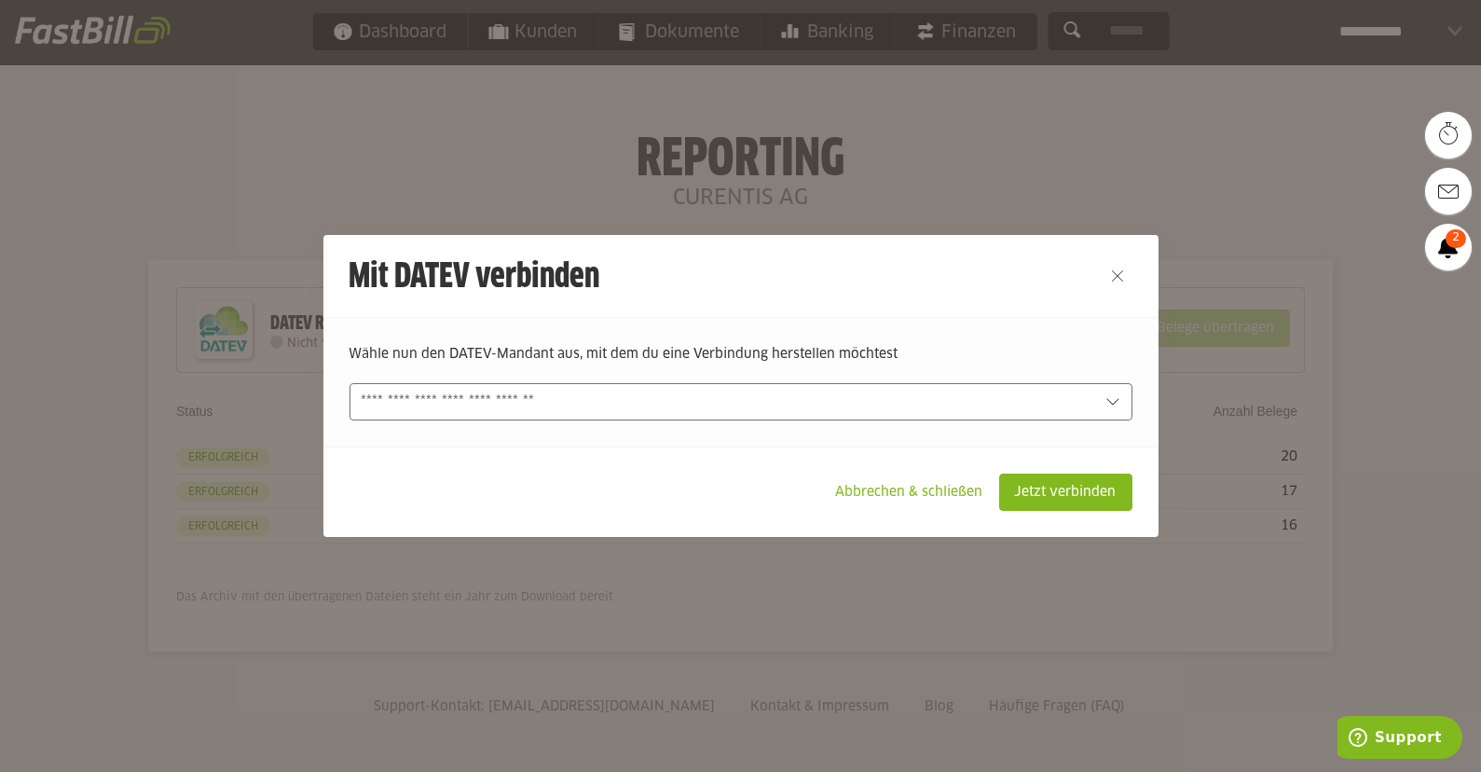 This screenshot has width=1481, height=772. I want to click on sl-button: Abbrechen & schließen, so click(910, 492).